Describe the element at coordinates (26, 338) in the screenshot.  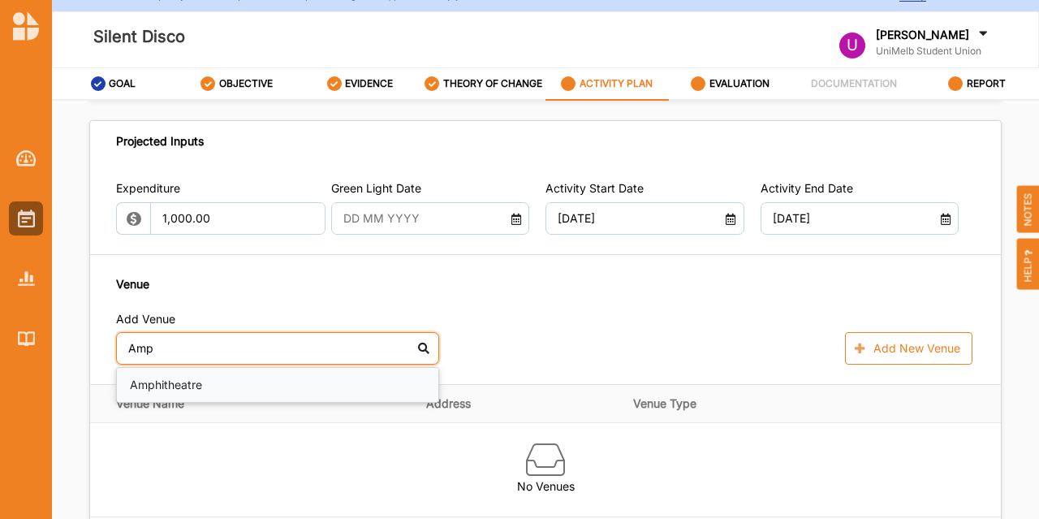
I see `a: Library` at that location.